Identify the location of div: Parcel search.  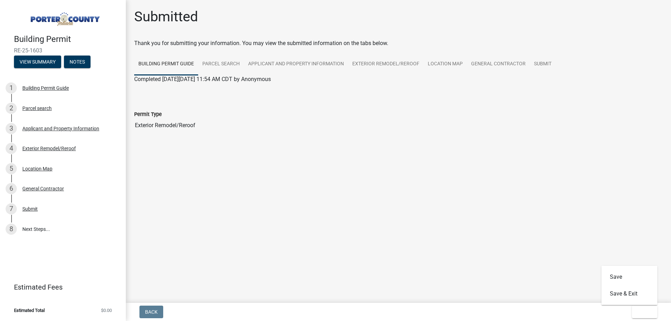
(37, 108).